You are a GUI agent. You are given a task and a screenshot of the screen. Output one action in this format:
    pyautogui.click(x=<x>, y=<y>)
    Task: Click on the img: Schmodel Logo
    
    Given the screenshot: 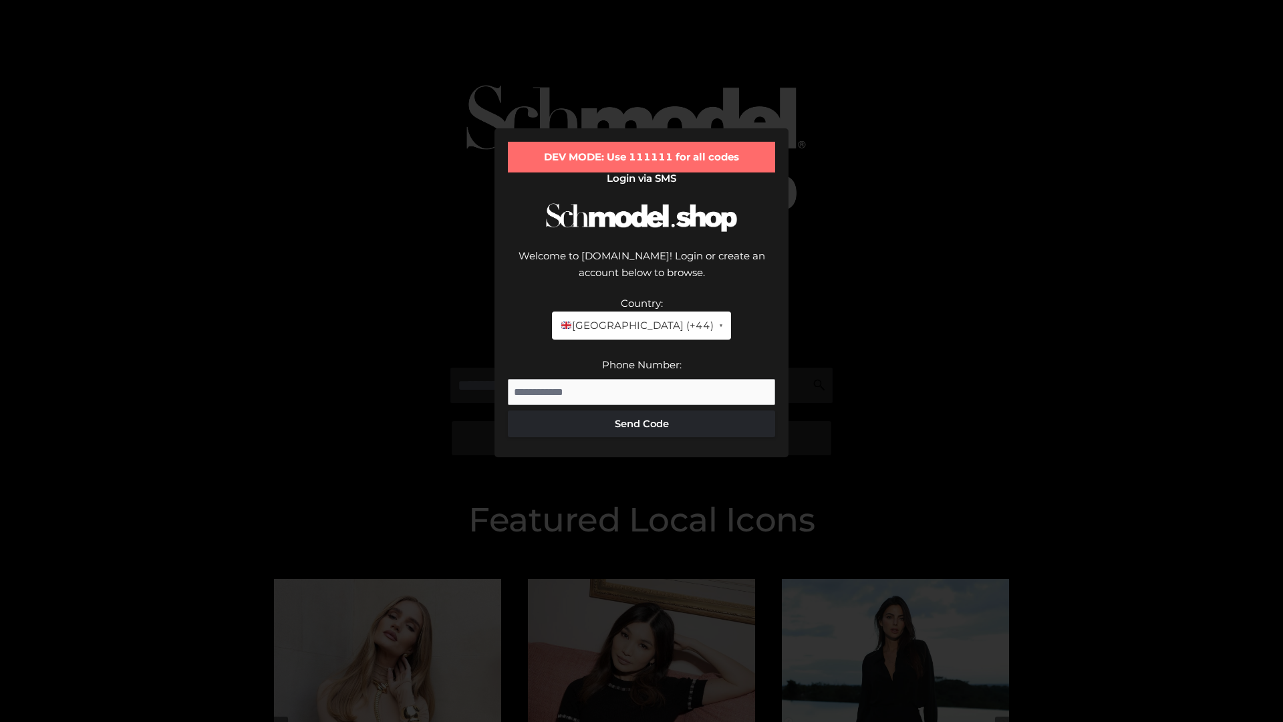 What is the action you would take?
    pyautogui.click(x=642, y=217)
    